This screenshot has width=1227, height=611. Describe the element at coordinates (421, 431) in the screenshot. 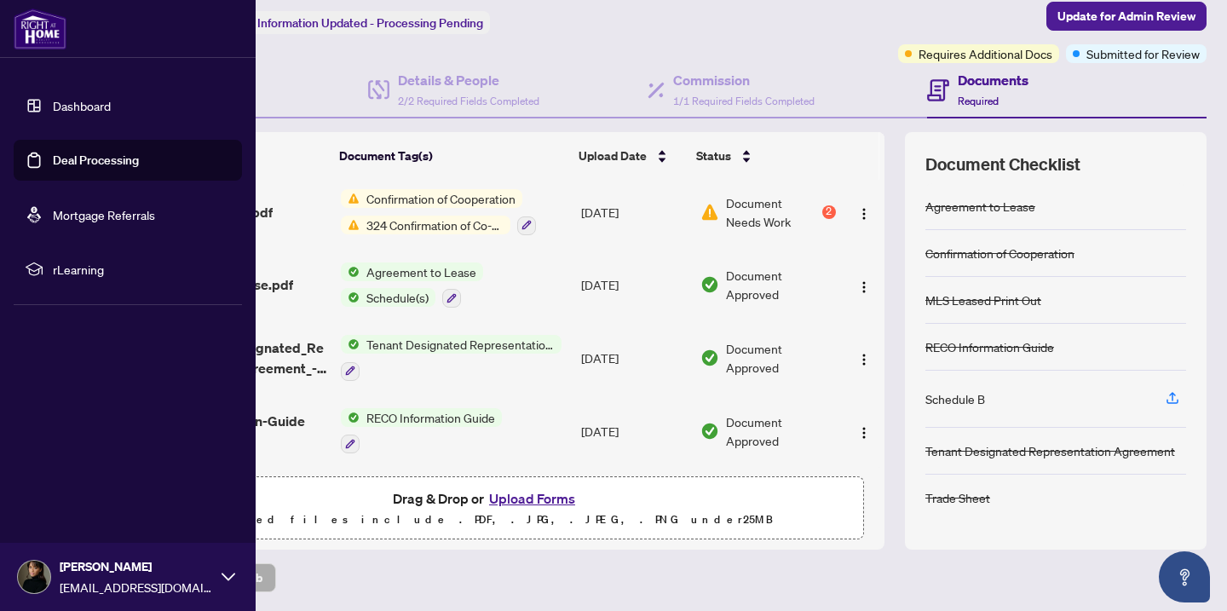

I see `button: Status IconRECO Information Guide` at that location.